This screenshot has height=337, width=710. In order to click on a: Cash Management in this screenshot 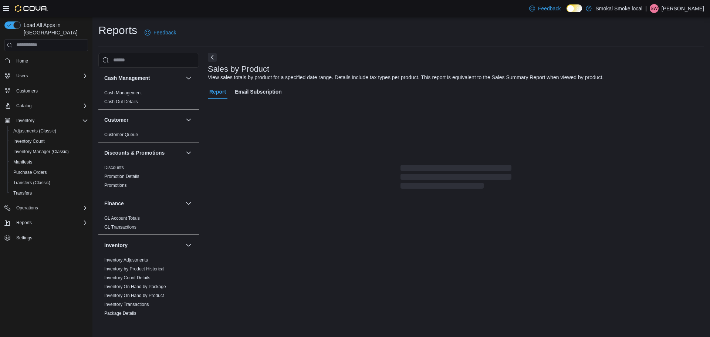, I will do `click(123, 93)`.